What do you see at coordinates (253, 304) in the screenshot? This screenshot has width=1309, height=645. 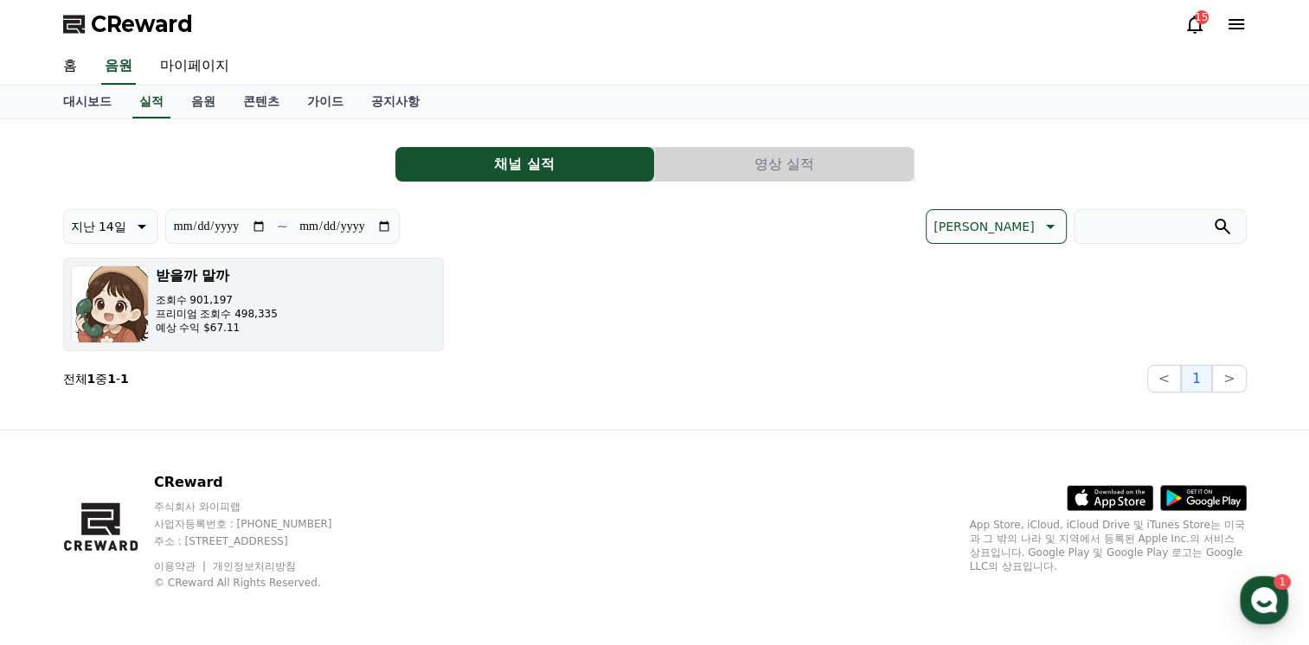 I see `button: 받을까 말까 조회수 901,197 프리미엄 조회수 498,335 예상 수익 $67.11` at bounding box center [253, 304].